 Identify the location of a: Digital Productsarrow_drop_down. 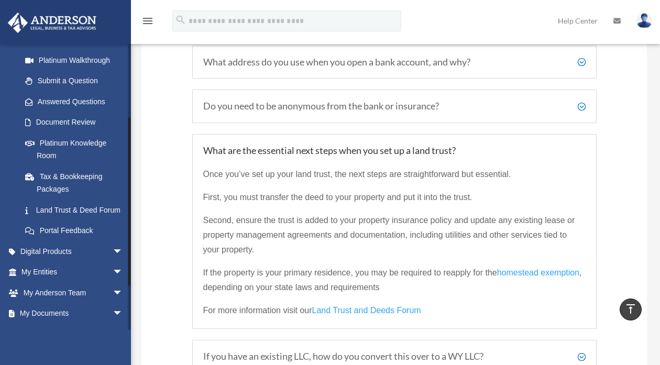
(73, 251).